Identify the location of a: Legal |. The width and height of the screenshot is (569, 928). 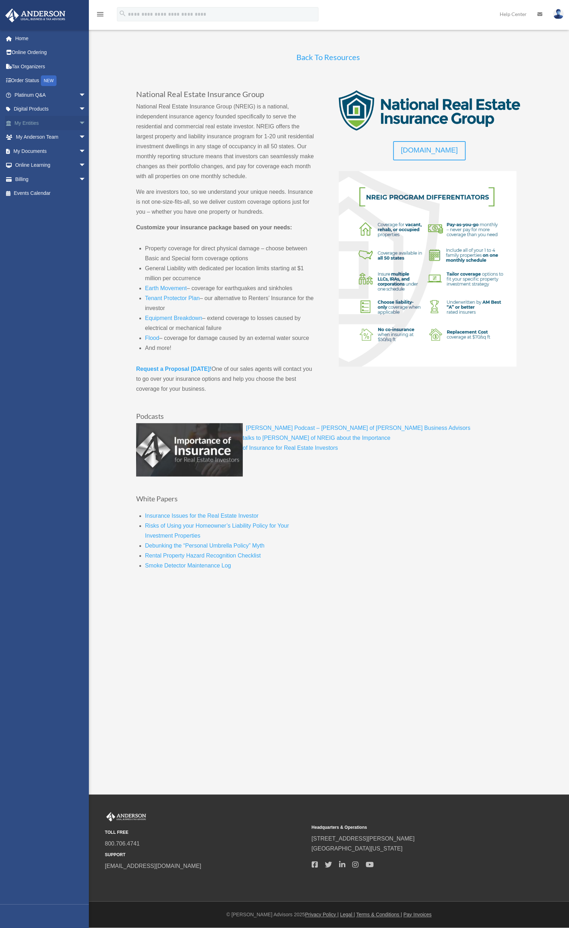
(348, 914).